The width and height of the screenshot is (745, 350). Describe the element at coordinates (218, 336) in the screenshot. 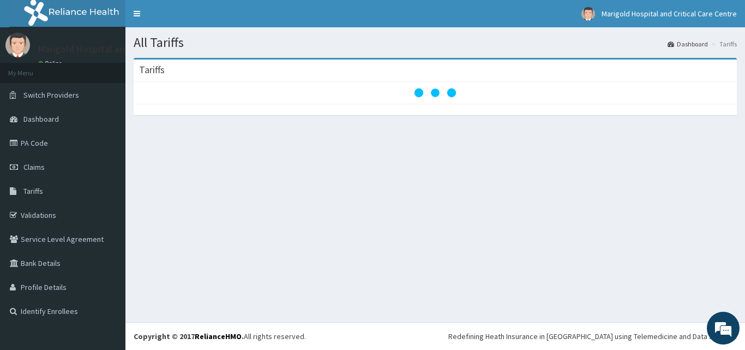

I see `a: RelianceHMO` at that location.